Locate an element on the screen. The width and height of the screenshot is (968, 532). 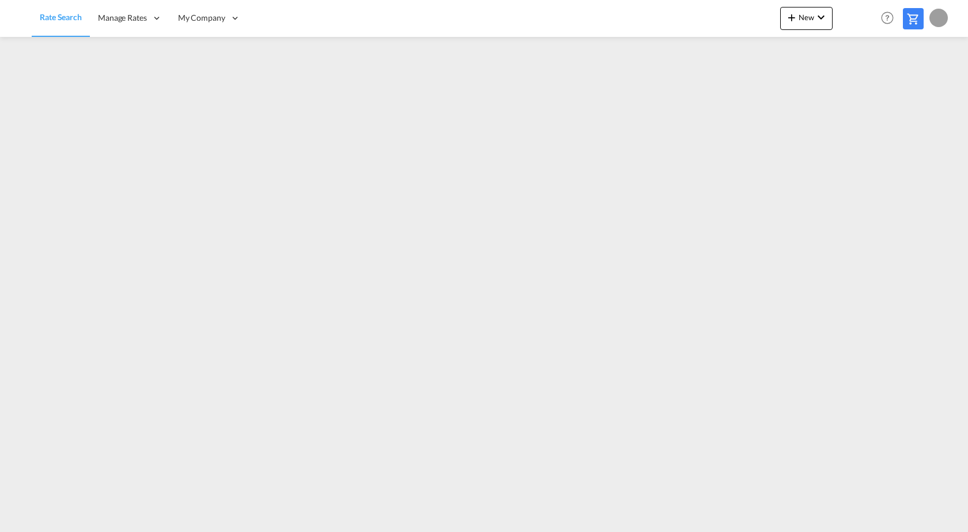
md-icon: icon-plus 400-fg is located at coordinates (792, 17).